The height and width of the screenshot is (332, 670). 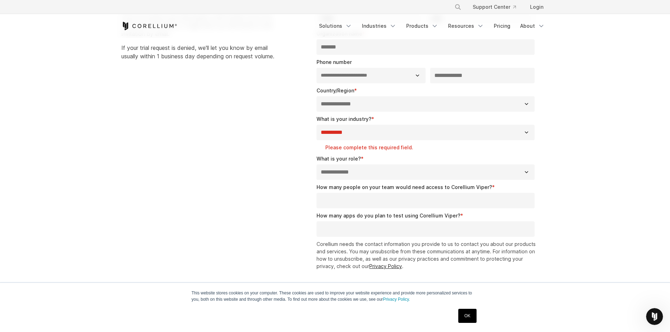 I want to click on a: Products, so click(x=422, y=26).